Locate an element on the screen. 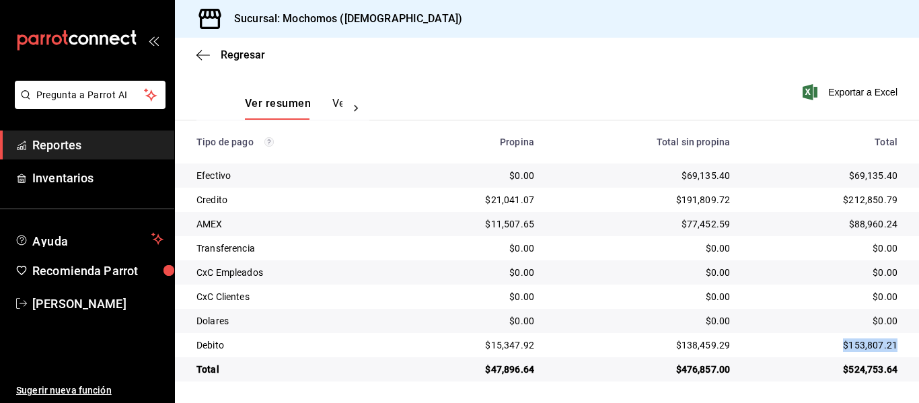 Image resolution: width=919 pixels, height=403 pixels. div: Credito is located at coordinates (293, 200).